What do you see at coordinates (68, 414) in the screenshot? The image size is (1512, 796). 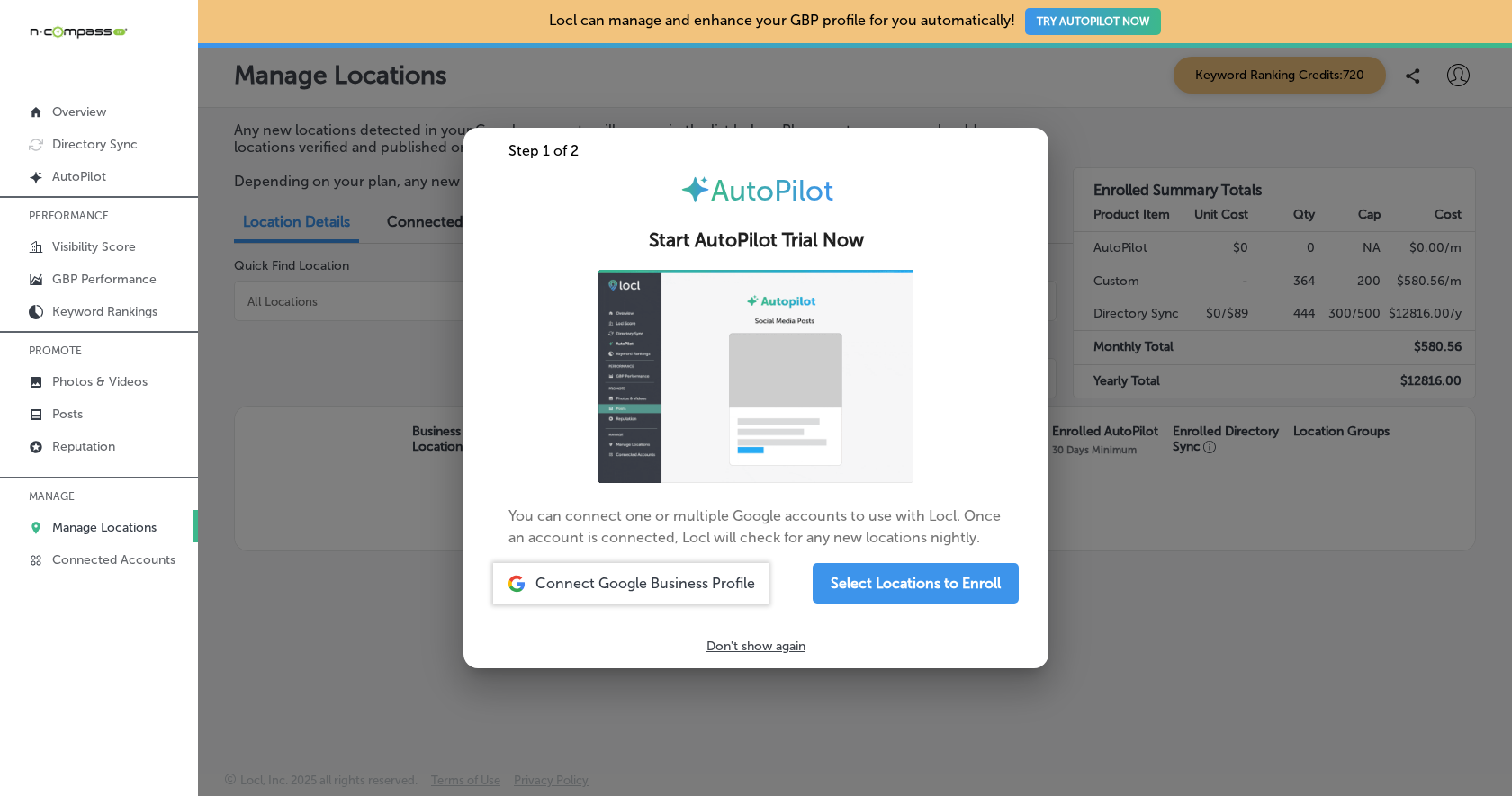 I see `p: Posts` at bounding box center [68, 414].